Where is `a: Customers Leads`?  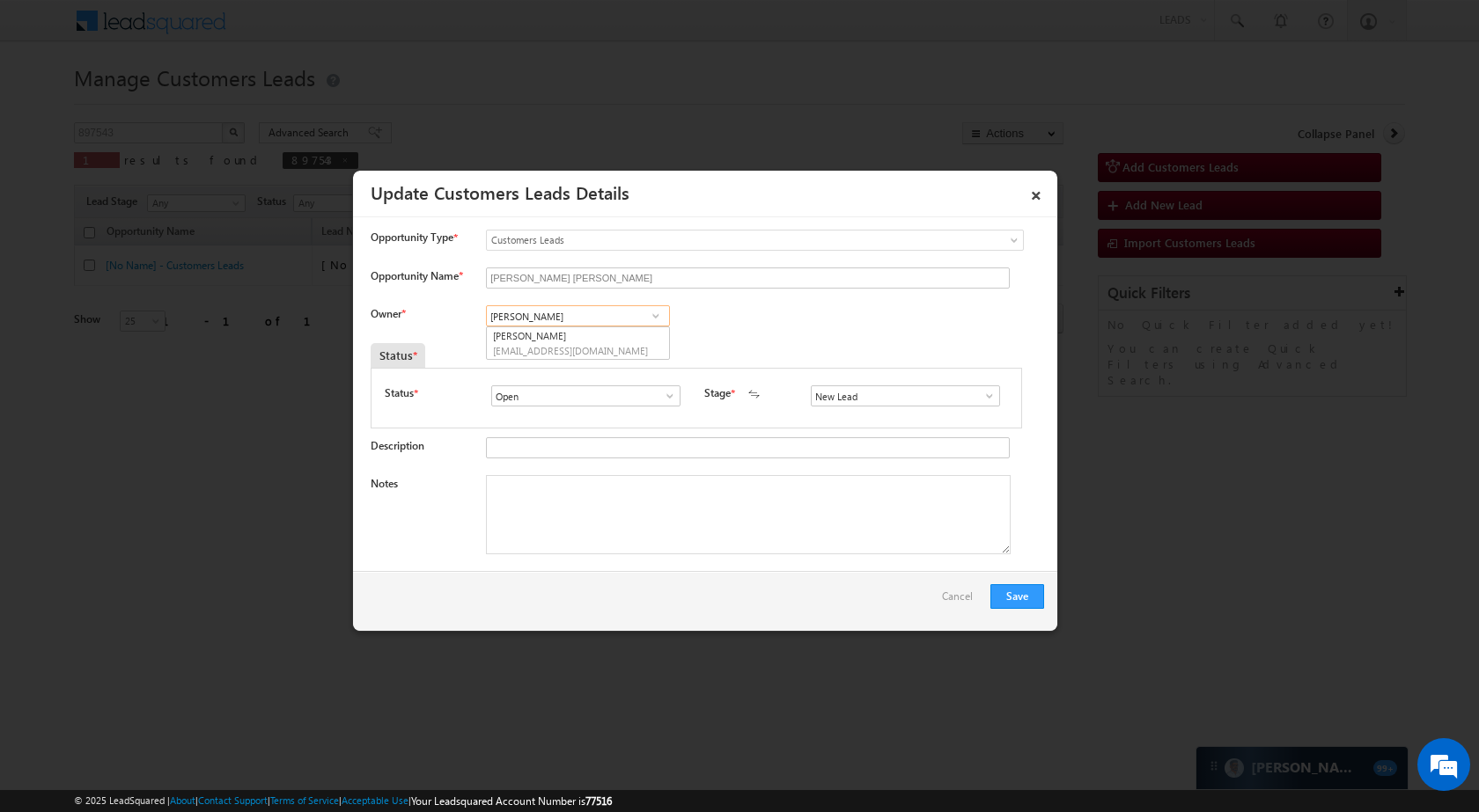 a: Customers Leads is located at coordinates (754, 241).